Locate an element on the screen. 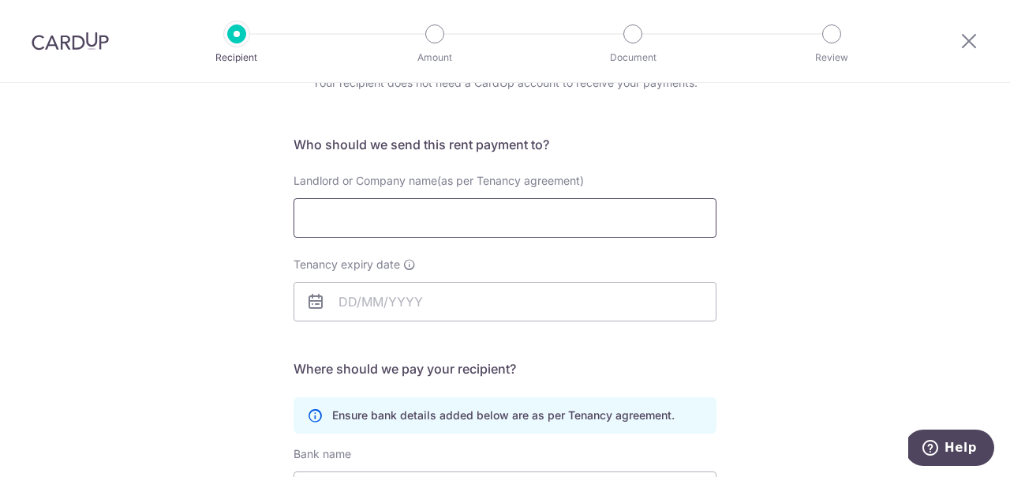 This screenshot has width=1010, height=477. span: Help is located at coordinates (52, 18).